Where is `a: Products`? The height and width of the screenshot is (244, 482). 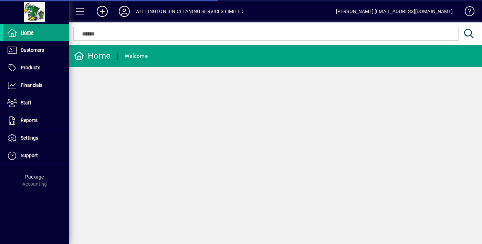 a: Products is located at coordinates (36, 68).